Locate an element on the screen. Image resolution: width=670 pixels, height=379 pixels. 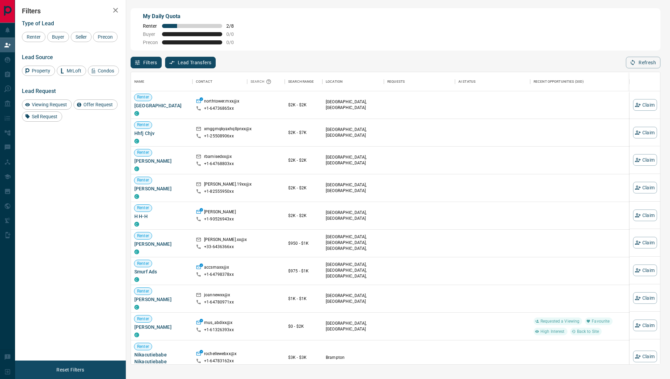
span: Seller is located at coordinates (81, 37).